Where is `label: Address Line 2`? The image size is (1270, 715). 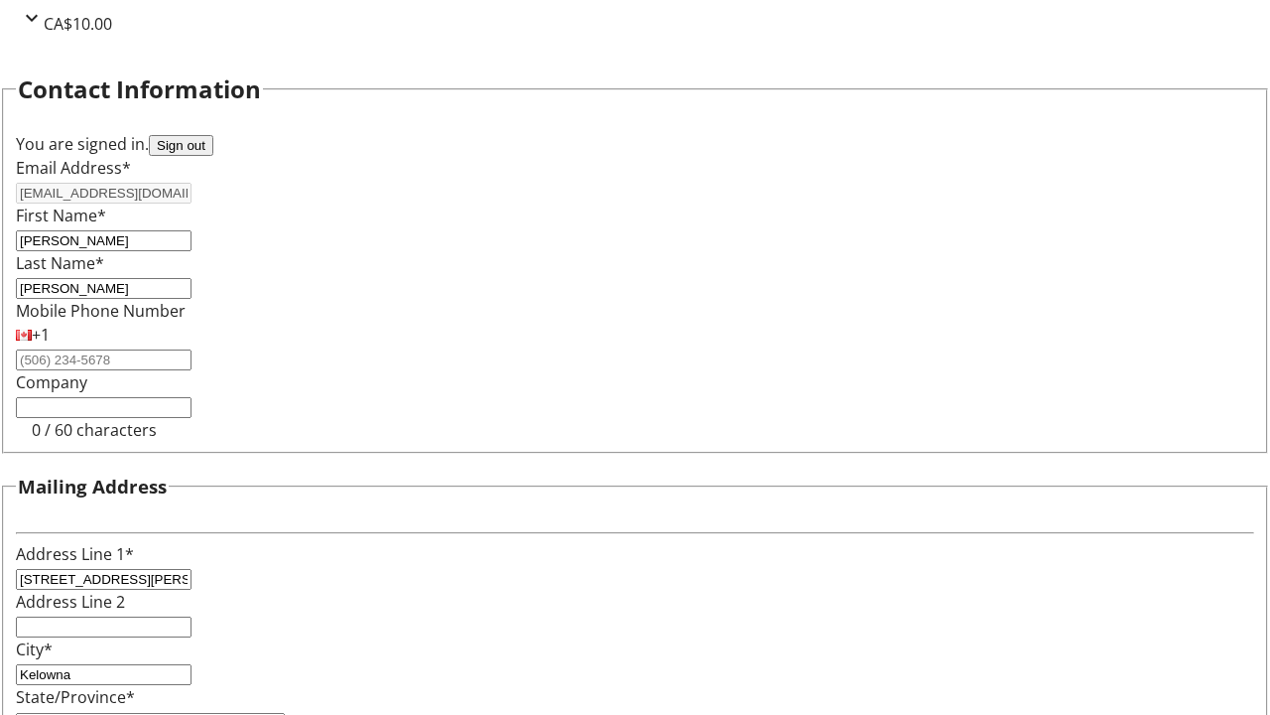 label: Address Line 2 is located at coordinates (70, 601).